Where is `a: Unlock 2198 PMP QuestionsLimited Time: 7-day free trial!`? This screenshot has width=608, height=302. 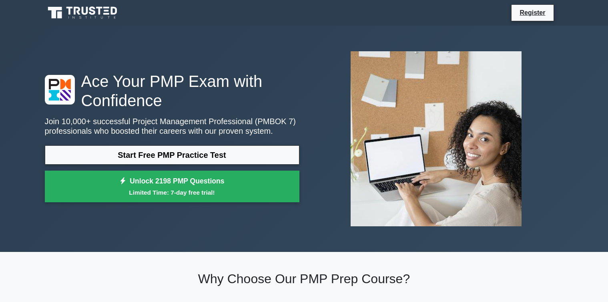
a: Unlock 2198 PMP QuestionsLimited Time: 7-day free trial! is located at coordinates (172, 187).